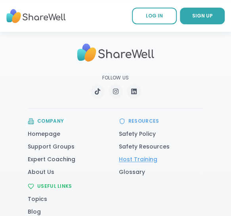 This screenshot has width=231, height=216. I want to click on a: Expert Coaching, so click(52, 159).